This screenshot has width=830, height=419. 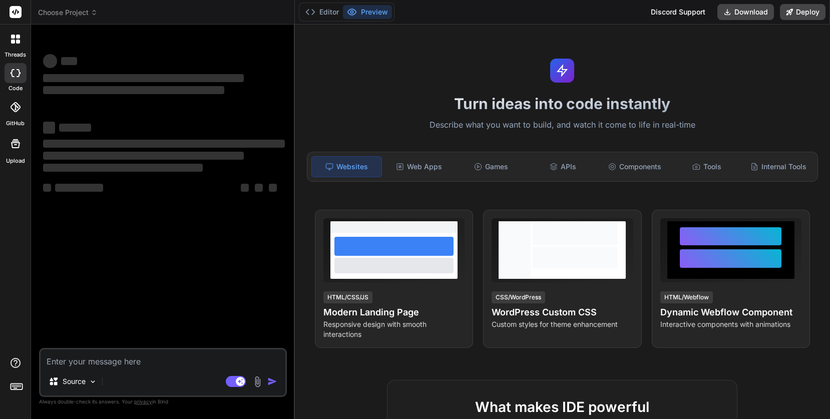 I want to click on h4: Modern Landing Page, so click(x=394, y=312).